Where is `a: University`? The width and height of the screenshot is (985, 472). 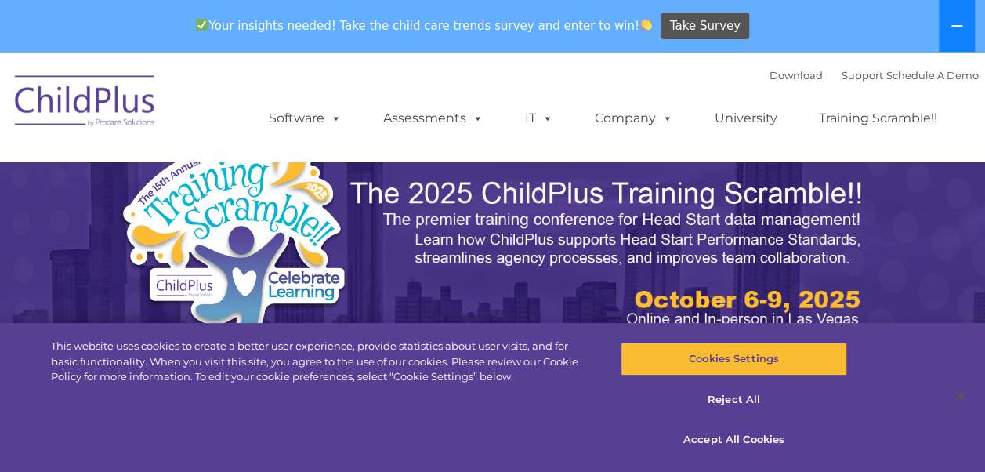 a: University is located at coordinates (746, 118).